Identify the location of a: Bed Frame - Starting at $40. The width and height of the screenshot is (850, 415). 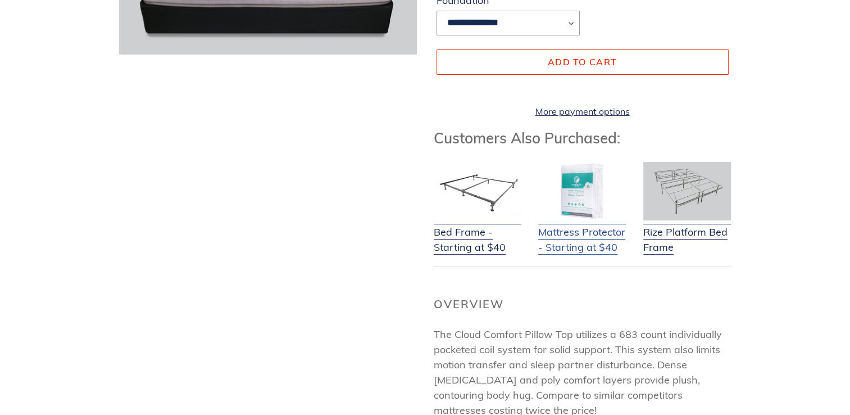
(478, 232).